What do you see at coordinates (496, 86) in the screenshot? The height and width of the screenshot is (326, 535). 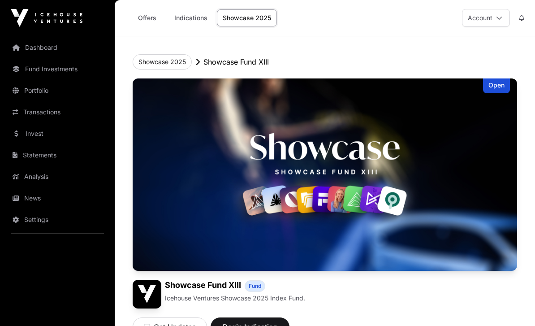 I see `div: Open` at bounding box center [496, 86].